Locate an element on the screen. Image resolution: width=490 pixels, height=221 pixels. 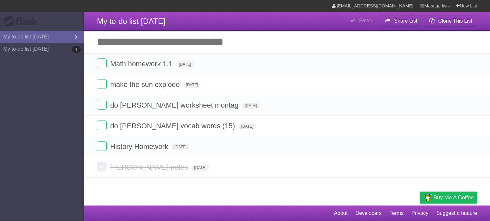
a: Suggest a feature is located at coordinates (457, 213).